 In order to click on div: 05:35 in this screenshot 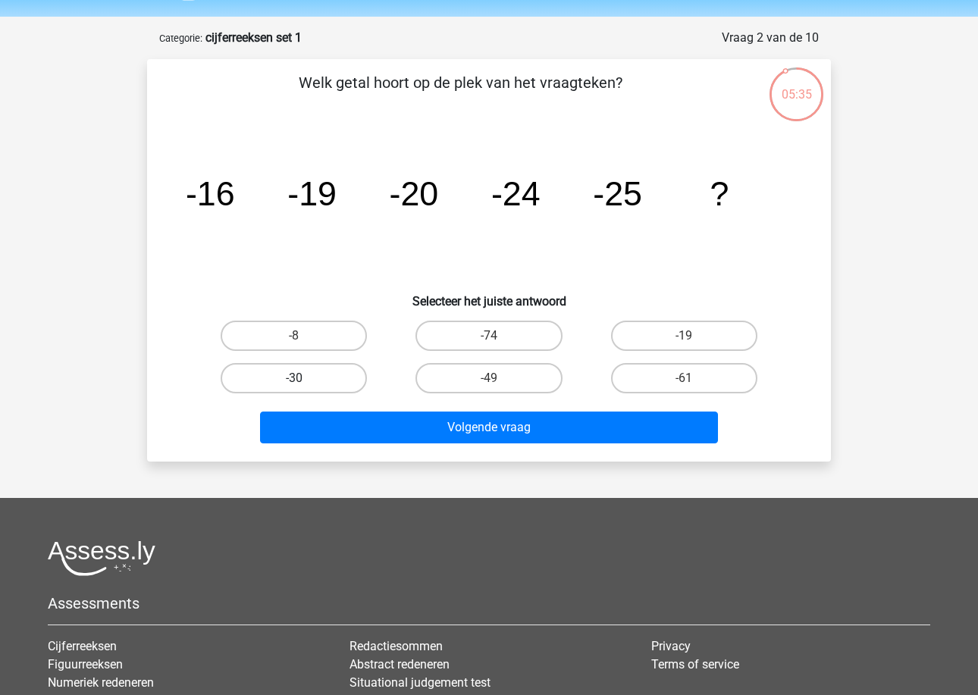, I will do `click(796, 85)`.